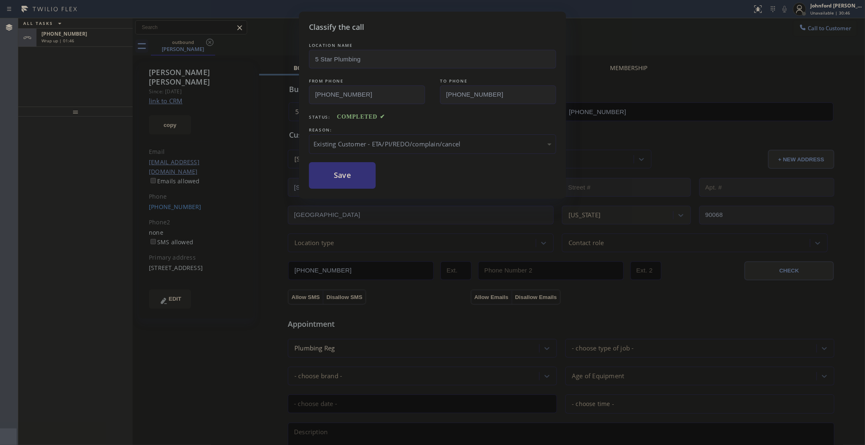  What do you see at coordinates (336, 27) in the screenshot?
I see `h5: Classify the call` at bounding box center [336, 27].